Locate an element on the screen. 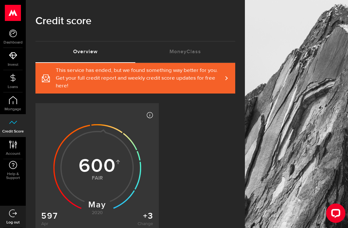 Image resolution: width=348 pixels, height=228 pixels. ul: Tabs Navigation is located at coordinates (135, 52).